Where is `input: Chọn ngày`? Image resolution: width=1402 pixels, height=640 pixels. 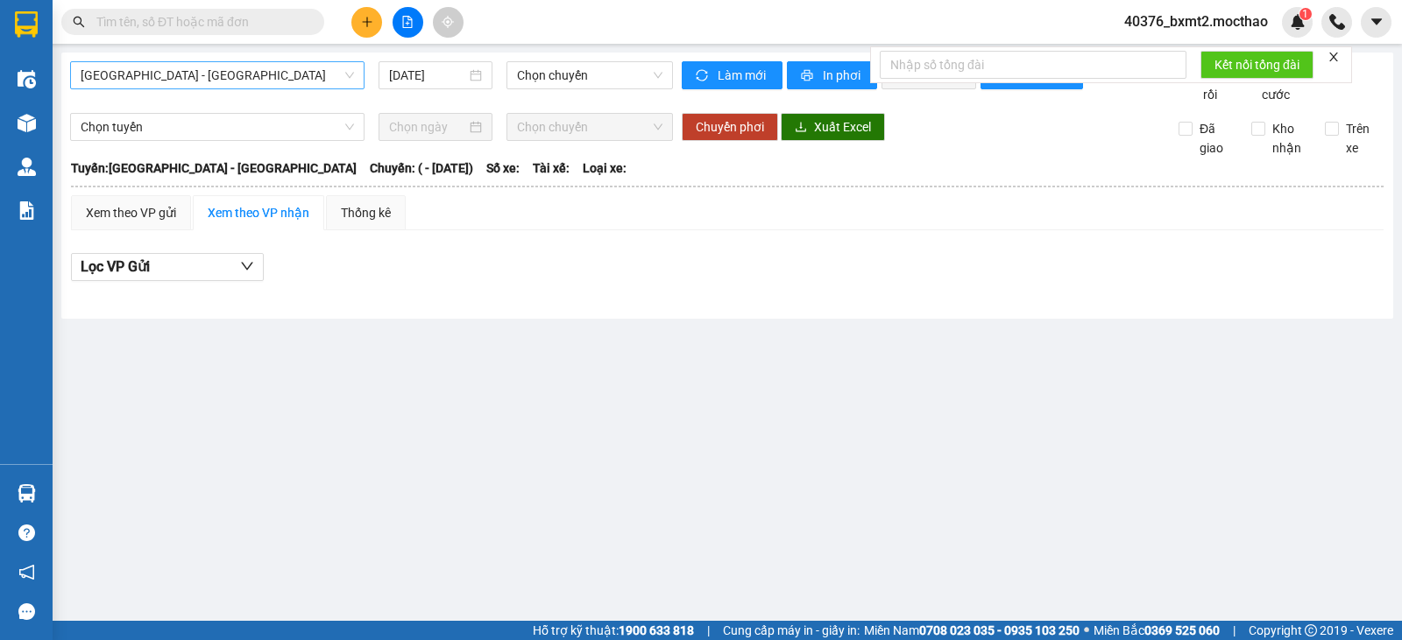
input: Chọn ngày is located at coordinates (428, 127).